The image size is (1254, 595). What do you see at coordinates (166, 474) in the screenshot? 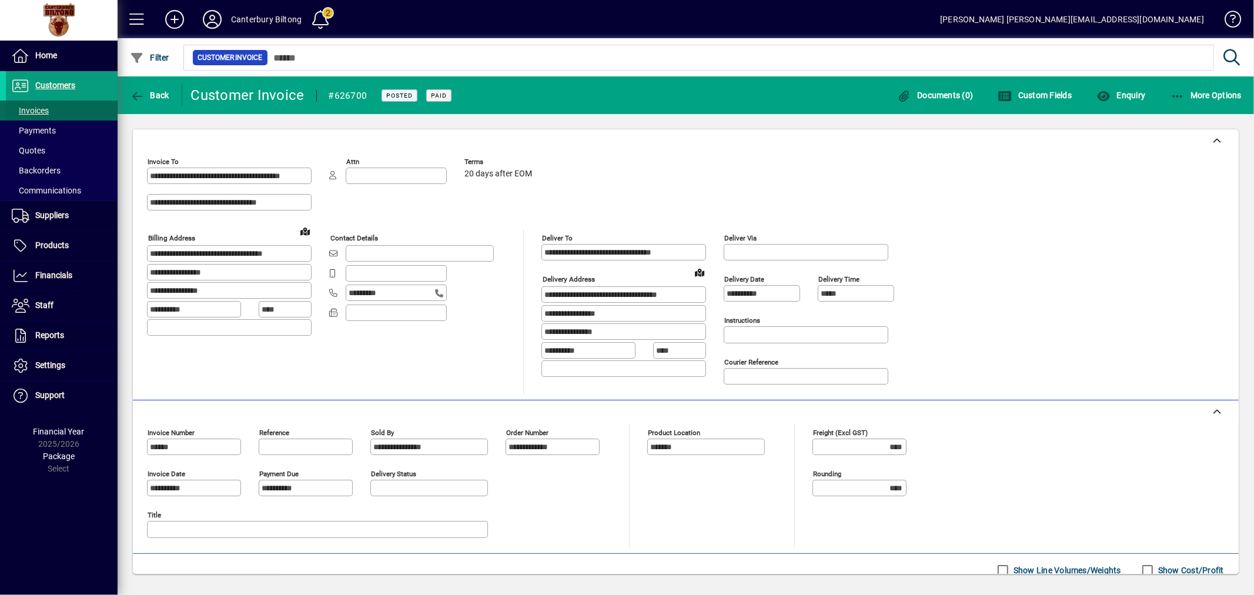
I see `mat-label: Invoice date` at bounding box center [166, 474].